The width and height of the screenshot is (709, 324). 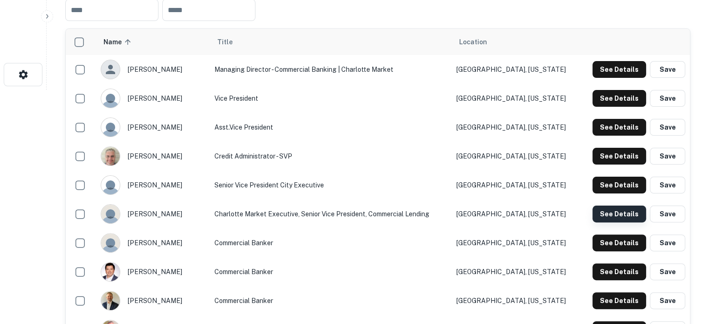 What do you see at coordinates (331, 42) in the screenshot?
I see `th: Title` at bounding box center [331, 42].